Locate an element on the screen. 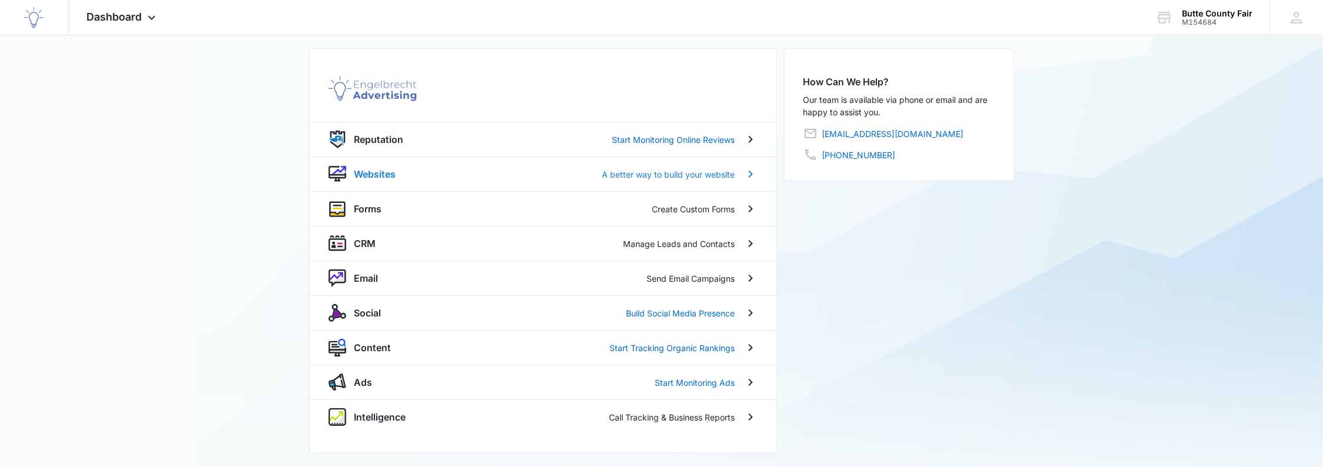 Image resolution: width=1323 pixels, height=467 pixels. p: Email is located at coordinates (366, 278).